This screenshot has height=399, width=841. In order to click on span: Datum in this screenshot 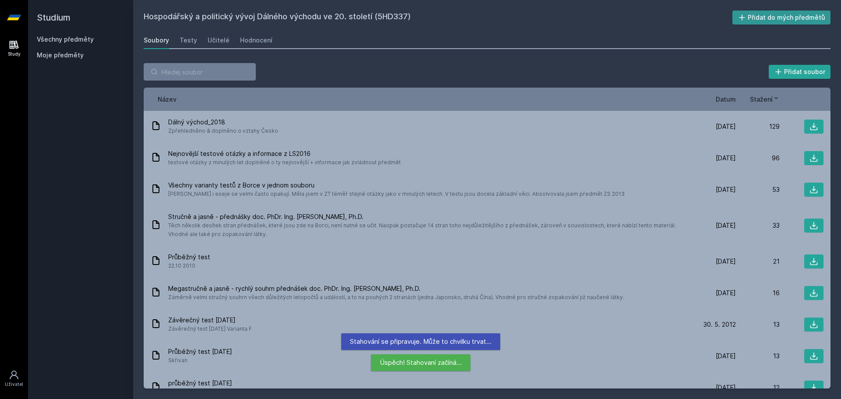, I will do `click(726, 99)`.